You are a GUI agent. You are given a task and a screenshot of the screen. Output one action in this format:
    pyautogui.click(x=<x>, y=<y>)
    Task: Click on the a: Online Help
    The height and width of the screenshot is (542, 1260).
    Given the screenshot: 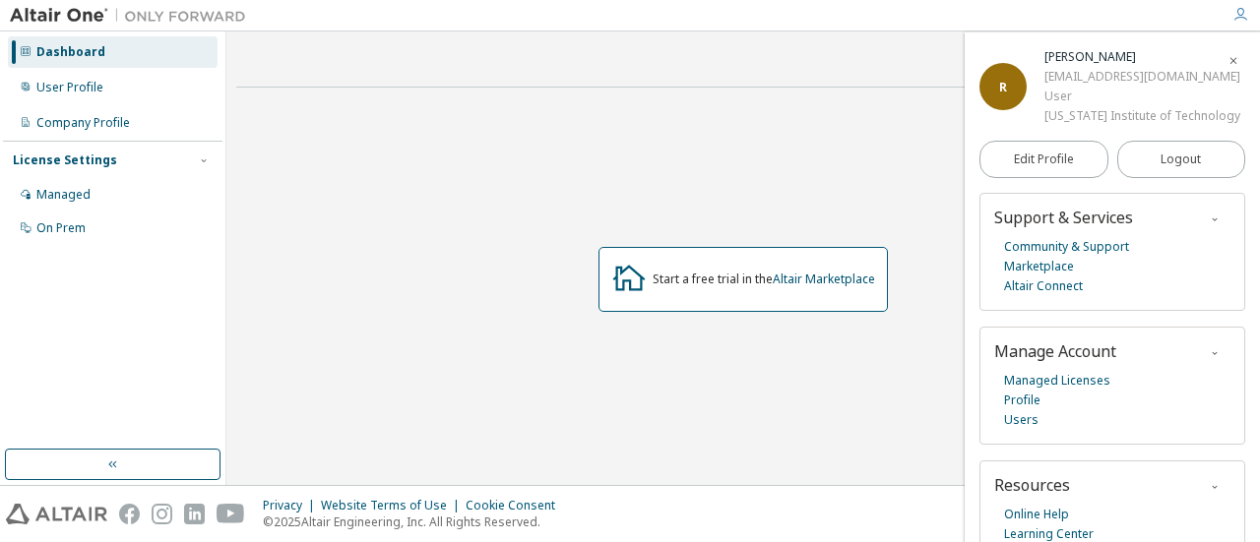 What is the action you would take?
    pyautogui.click(x=1037, y=515)
    